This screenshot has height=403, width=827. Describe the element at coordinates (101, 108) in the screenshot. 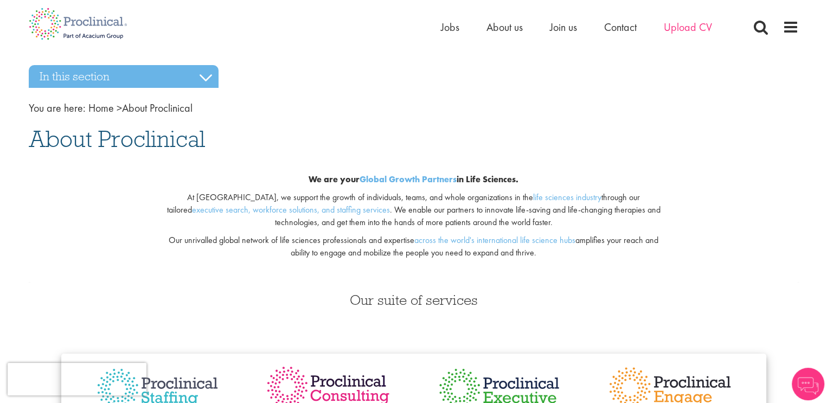

I see `a: breadcrumb link to Home` at that location.